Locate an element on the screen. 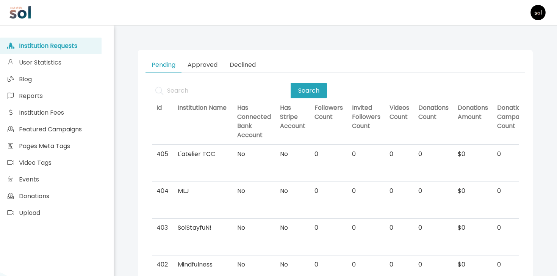 This screenshot has height=276, width=557. span: Has Stripe Account is located at coordinates (293, 117).